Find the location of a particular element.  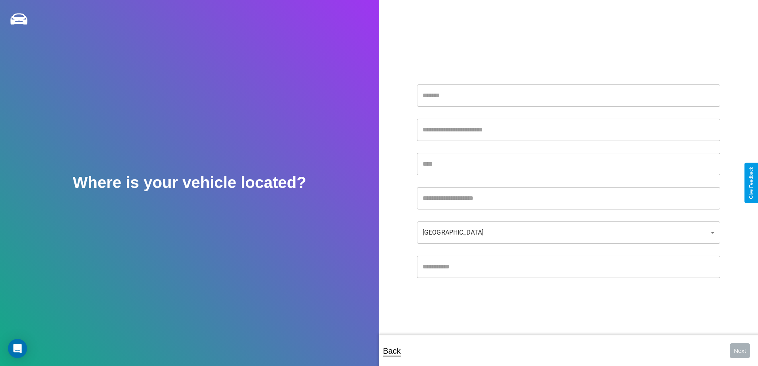

p: Back is located at coordinates (392, 350).